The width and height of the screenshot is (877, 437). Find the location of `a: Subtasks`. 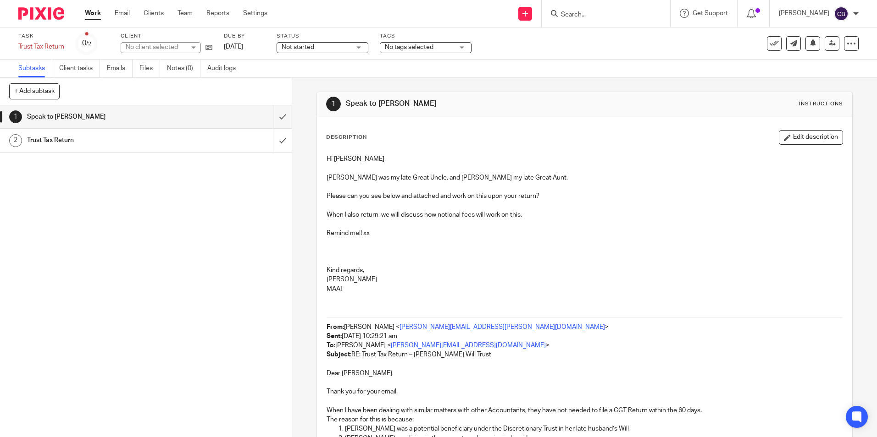

a: Subtasks is located at coordinates (35, 68).